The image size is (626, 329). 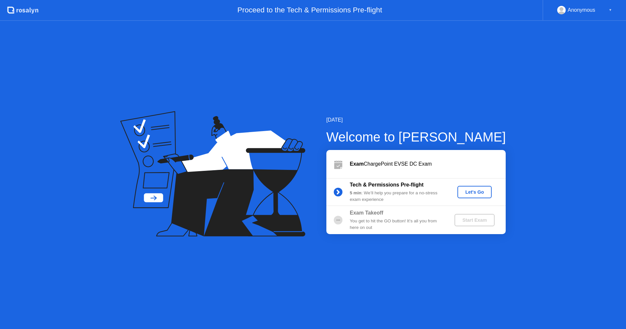 I want to click on b: Exam Takeoff, so click(x=366, y=213).